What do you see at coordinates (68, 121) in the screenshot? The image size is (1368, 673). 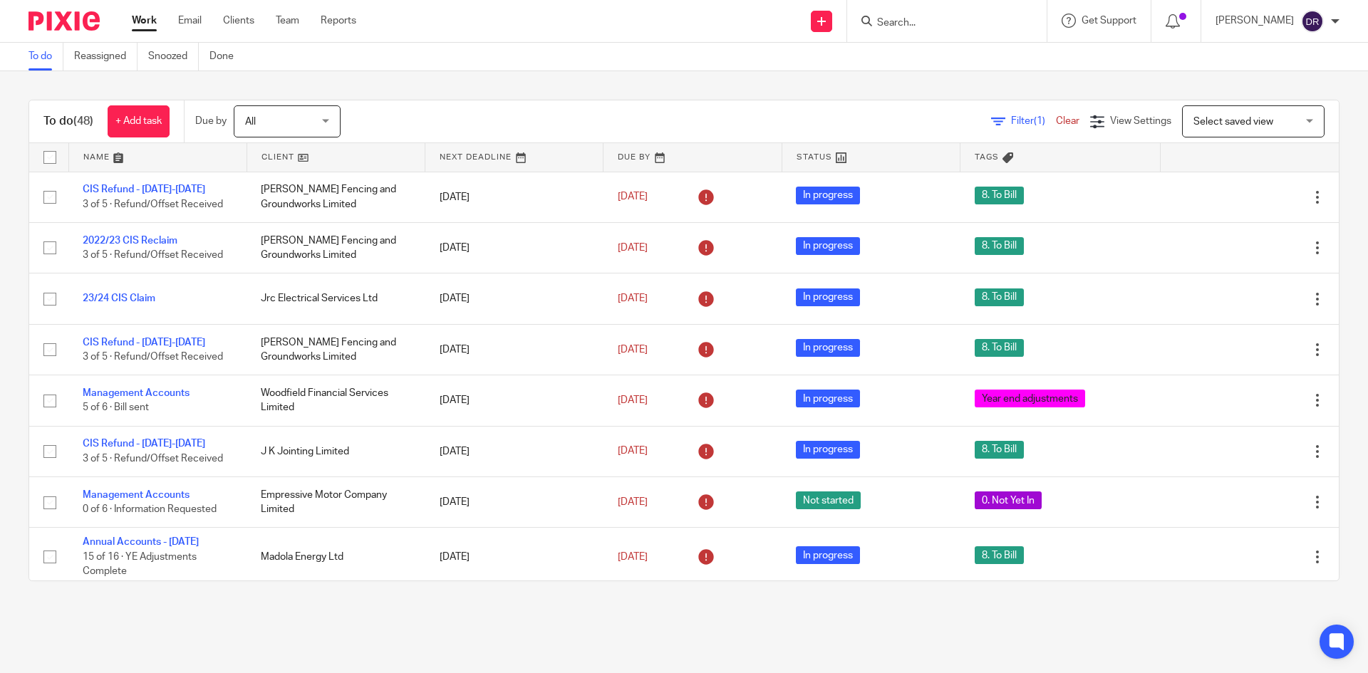 I see `h1: To do` at bounding box center [68, 121].